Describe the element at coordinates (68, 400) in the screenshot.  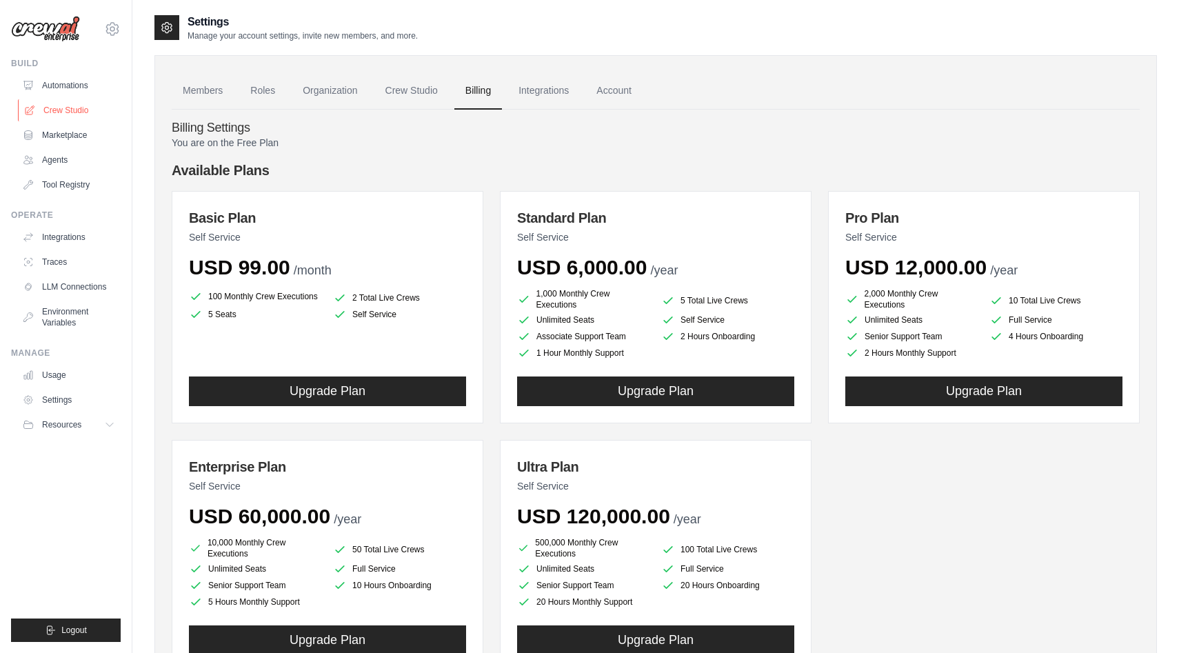
I see `a: Settings` at that location.